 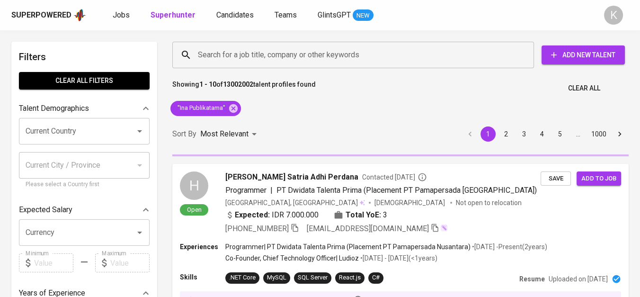 I want to click on b: 1 - 10, so click(x=208, y=84).